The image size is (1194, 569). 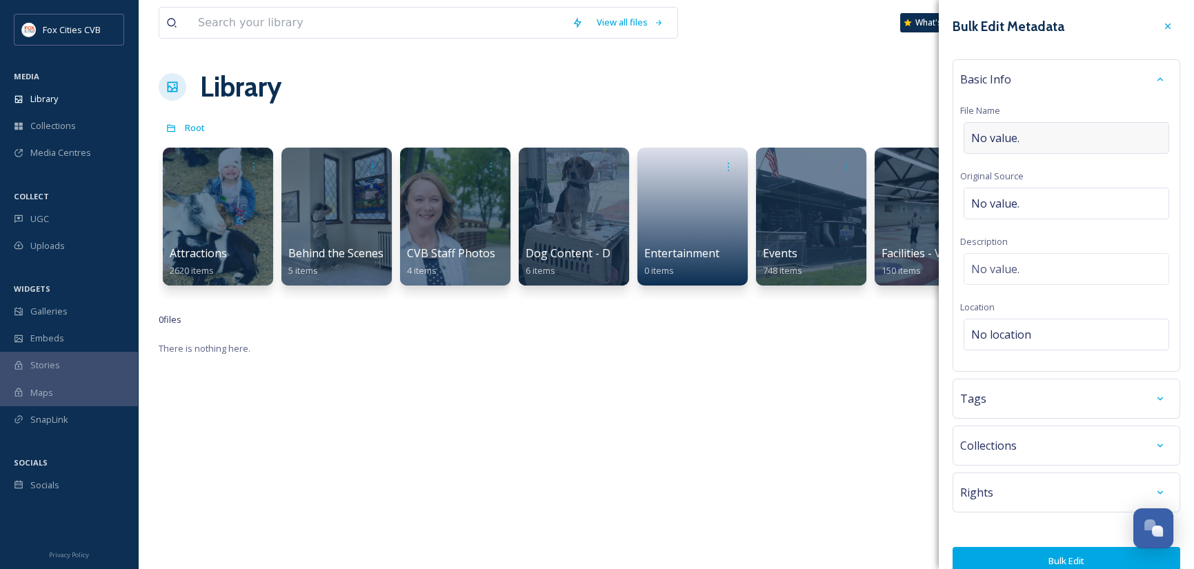 What do you see at coordinates (336, 253) in the screenshot?
I see `span: Behind the Scenes` at bounding box center [336, 253].